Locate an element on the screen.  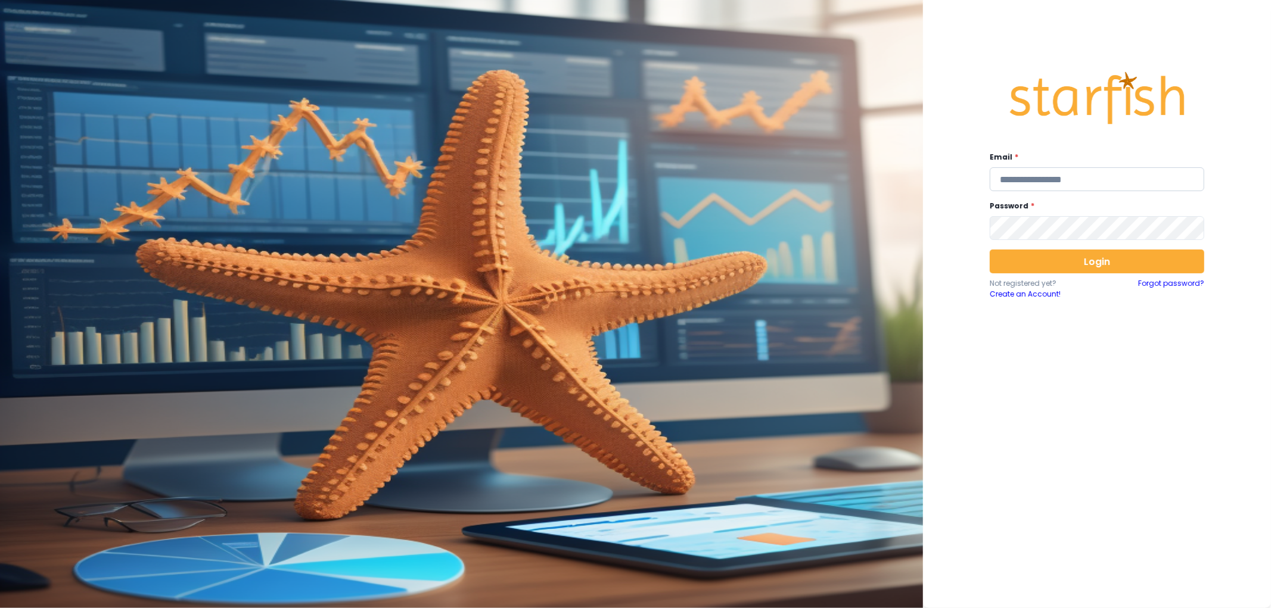
button: Login is located at coordinates (1097, 262).